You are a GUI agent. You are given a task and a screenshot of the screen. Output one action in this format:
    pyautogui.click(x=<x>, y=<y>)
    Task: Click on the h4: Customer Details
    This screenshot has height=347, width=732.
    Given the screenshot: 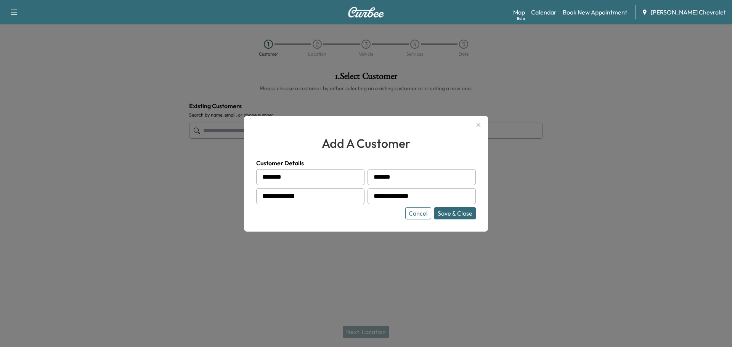 What is the action you would take?
    pyautogui.click(x=366, y=163)
    